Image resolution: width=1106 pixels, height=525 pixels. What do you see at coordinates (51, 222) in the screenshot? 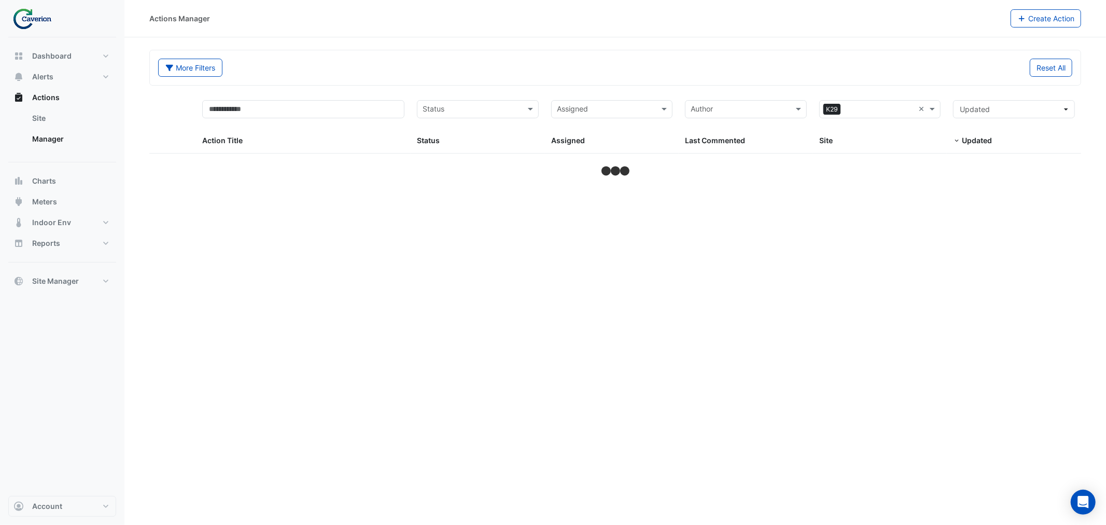
I see `span: Indoor Env` at bounding box center [51, 222].